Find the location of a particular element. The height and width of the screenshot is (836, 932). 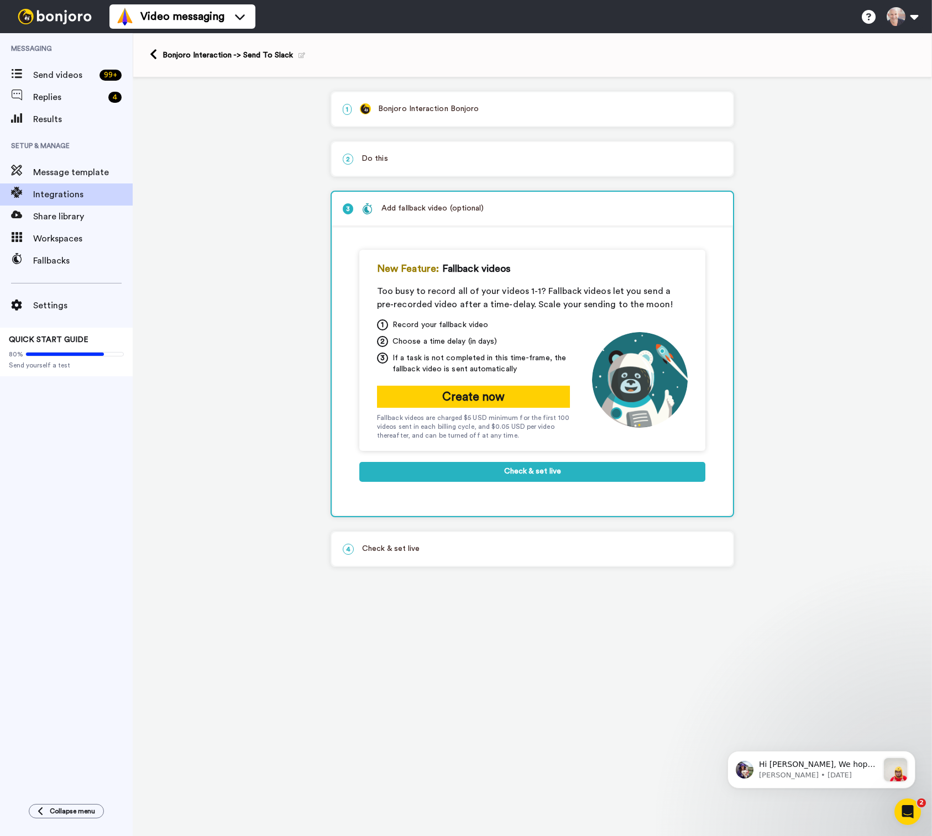

span: Share library is located at coordinates (83, 217).